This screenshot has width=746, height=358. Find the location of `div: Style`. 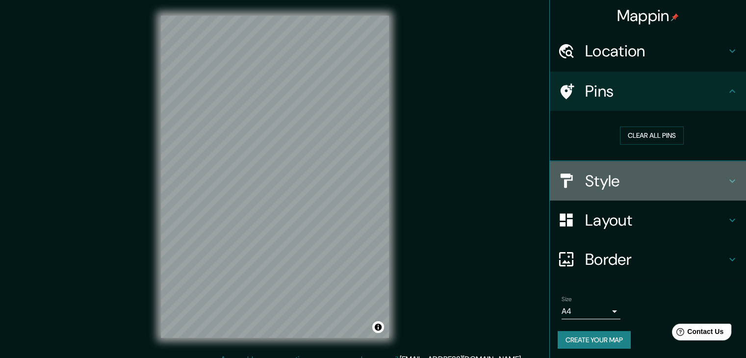

div: Style is located at coordinates (647, 181).